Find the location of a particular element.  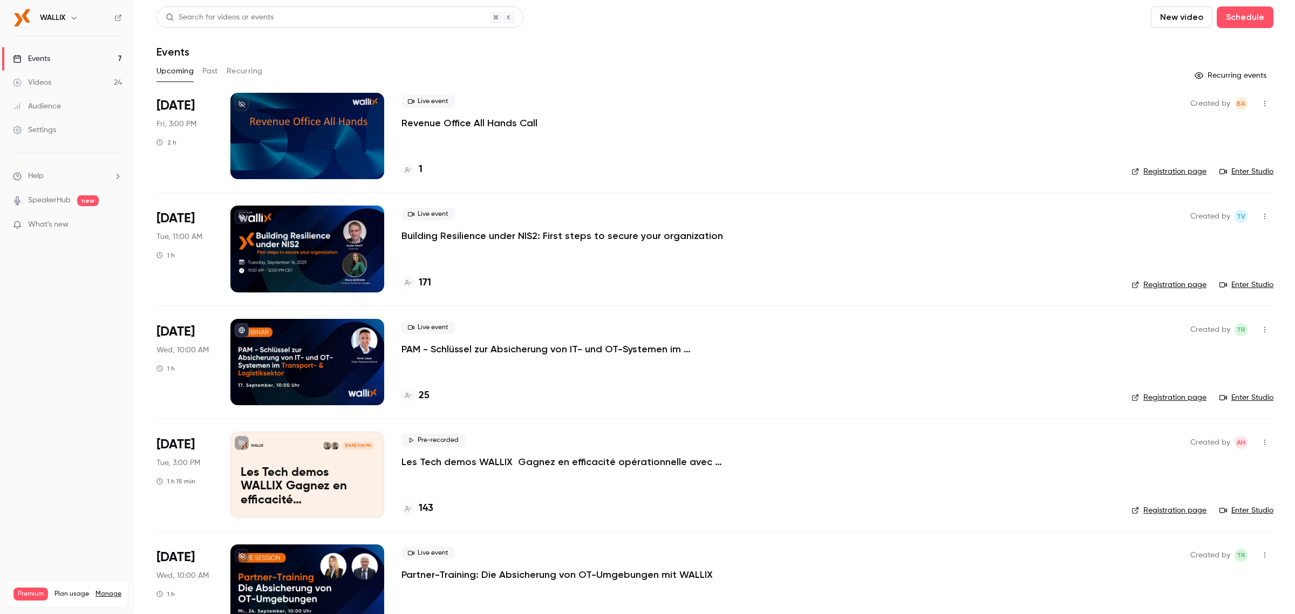

button: Past is located at coordinates (210, 71).